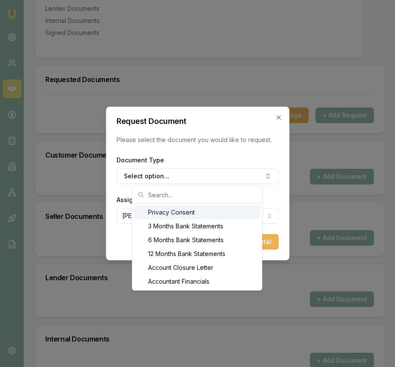 Image resolution: width=395 pixels, height=367 pixels. Describe the element at coordinates (197, 140) in the screenshot. I see `p: Please select the document you would like to request.` at that location.